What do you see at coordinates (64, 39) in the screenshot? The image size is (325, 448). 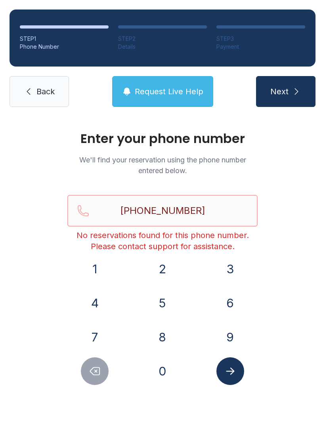 I see `div: STEP 1` at bounding box center [64, 39].